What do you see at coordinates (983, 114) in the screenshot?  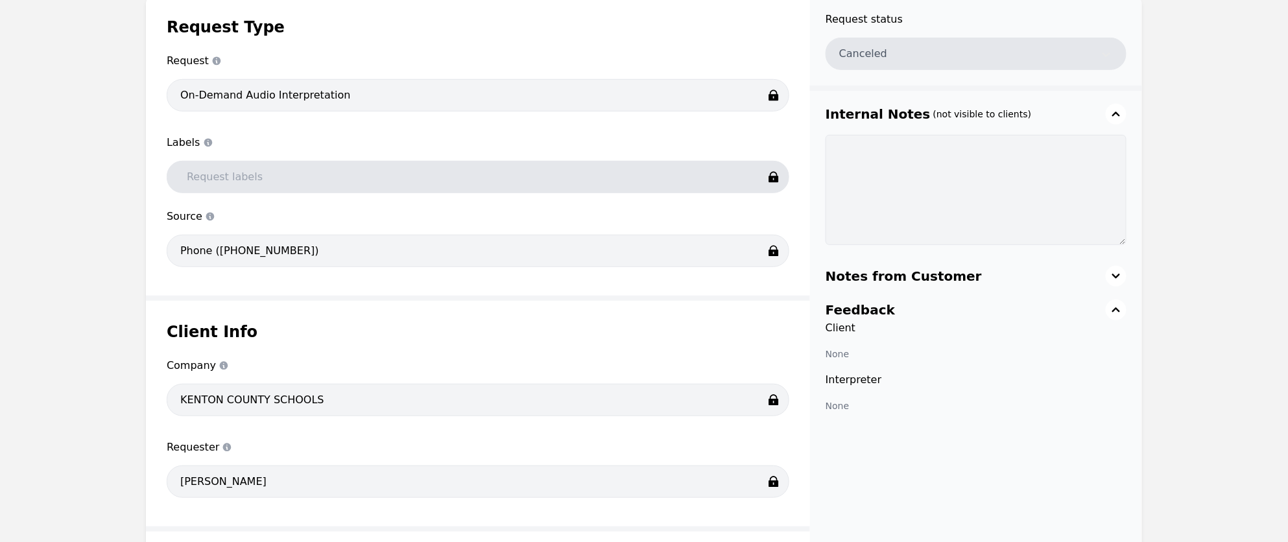 I see `h3: (not visible to clients)` at bounding box center [983, 114].